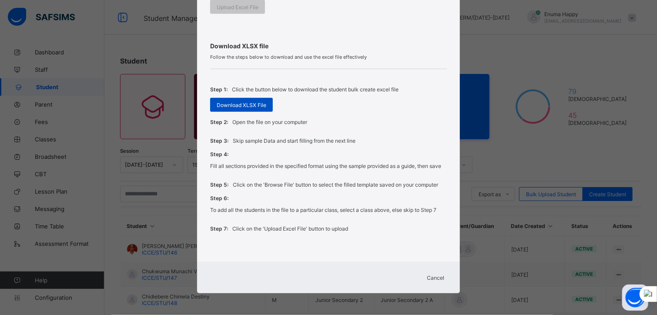 Image resolution: width=657 pixels, height=315 pixels. What do you see at coordinates (323, 210) in the screenshot?
I see `p: To add all the students in the file to a particular class, select a class above, else skip to Step 7` at bounding box center [323, 210].